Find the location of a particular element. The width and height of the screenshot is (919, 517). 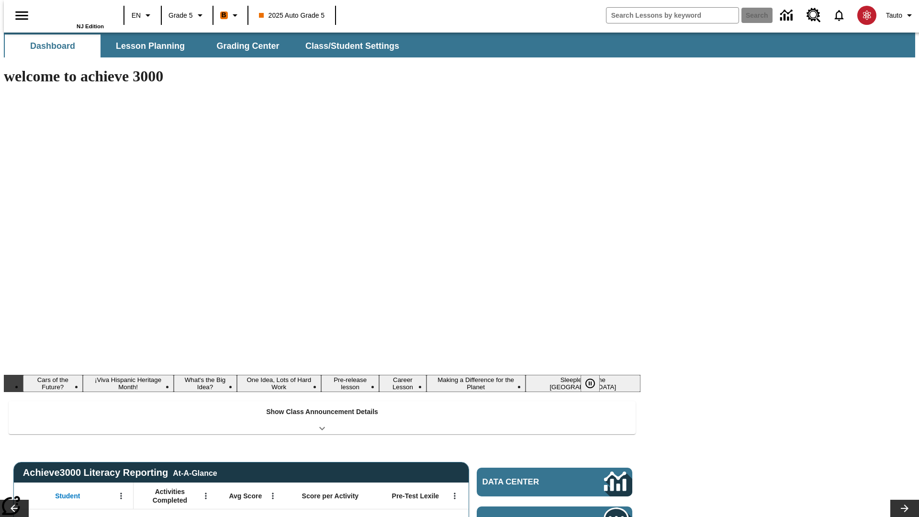

button: Slide 8 Sleepless in the Animal Kingdom is located at coordinates (583, 383).